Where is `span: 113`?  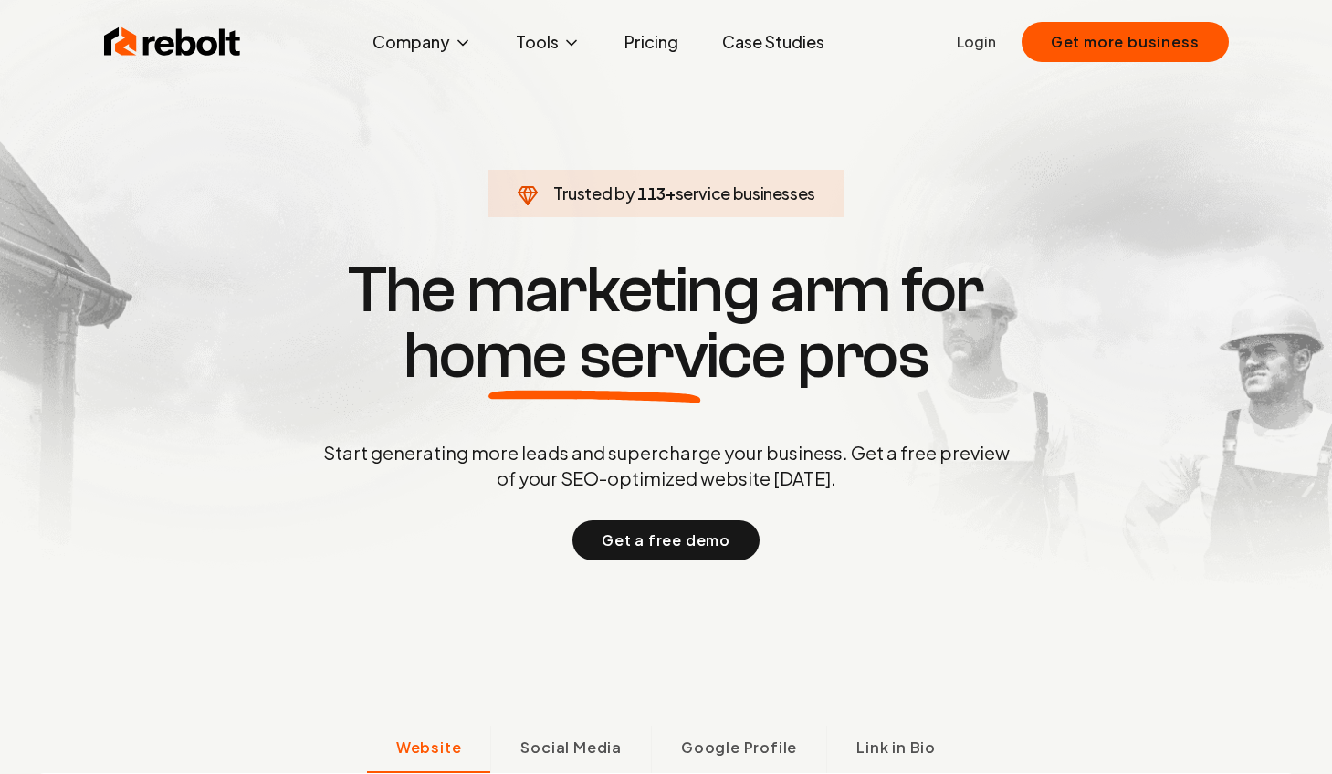 span: 113 is located at coordinates (651, 194).